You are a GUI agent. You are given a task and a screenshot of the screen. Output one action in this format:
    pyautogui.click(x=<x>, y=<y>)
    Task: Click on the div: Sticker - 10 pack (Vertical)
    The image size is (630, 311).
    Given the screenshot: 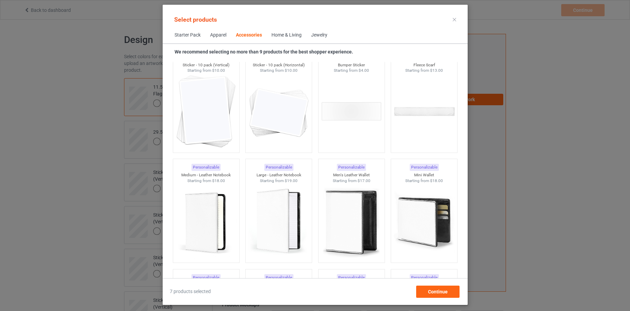 What is the action you would take?
    pyautogui.click(x=206, y=65)
    